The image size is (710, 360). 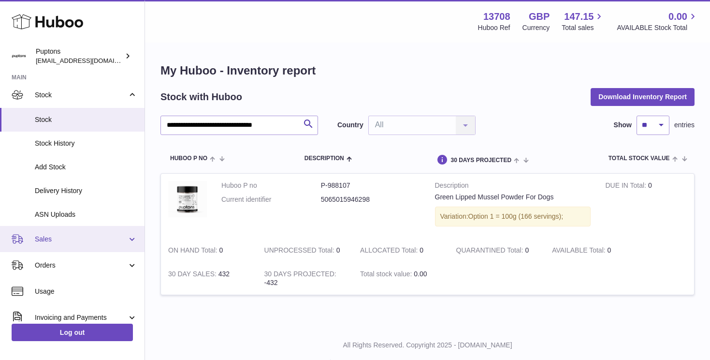 I want to click on dd: P-988107, so click(x=371, y=185).